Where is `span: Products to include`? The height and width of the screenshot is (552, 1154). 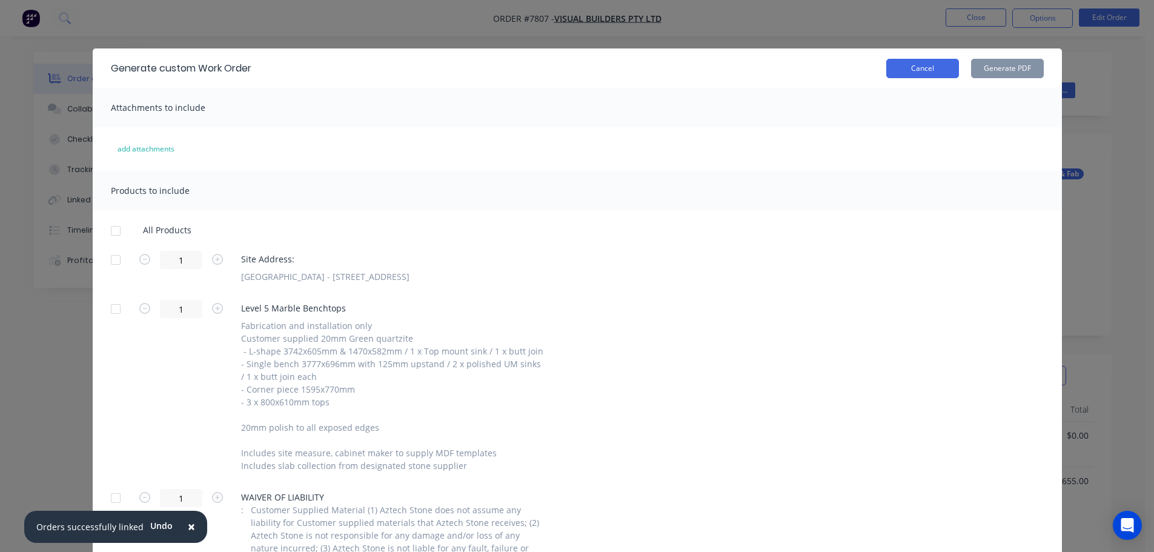 span: Products to include is located at coordinates (150, 190).